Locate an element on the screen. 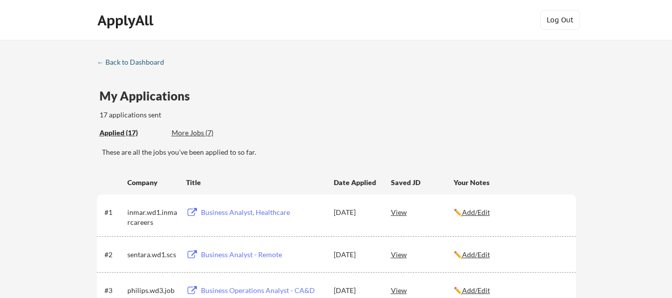 This screenshot has height=298, width=672. div: #2 is located at coordinates (114, 255).